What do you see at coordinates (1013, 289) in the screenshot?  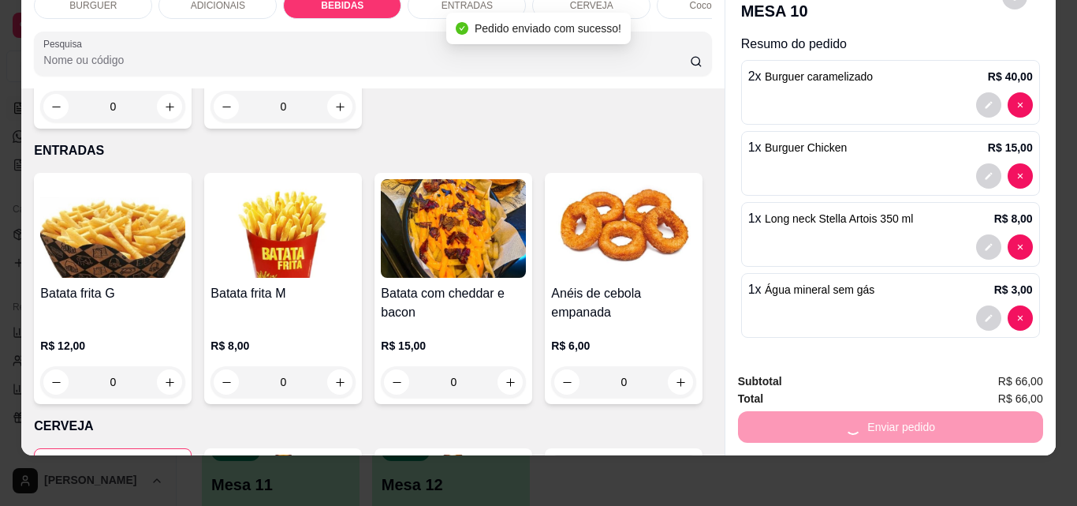 I see `p: R$ 3,00` at bounding box center [1013, 289].